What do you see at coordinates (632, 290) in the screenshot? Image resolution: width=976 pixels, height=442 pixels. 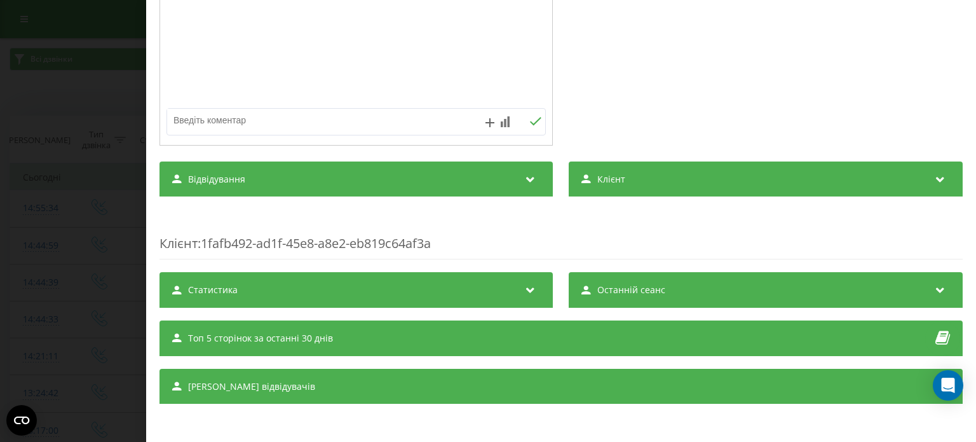 I see `span: Останній сеанс` at bounding box center [632, 290].